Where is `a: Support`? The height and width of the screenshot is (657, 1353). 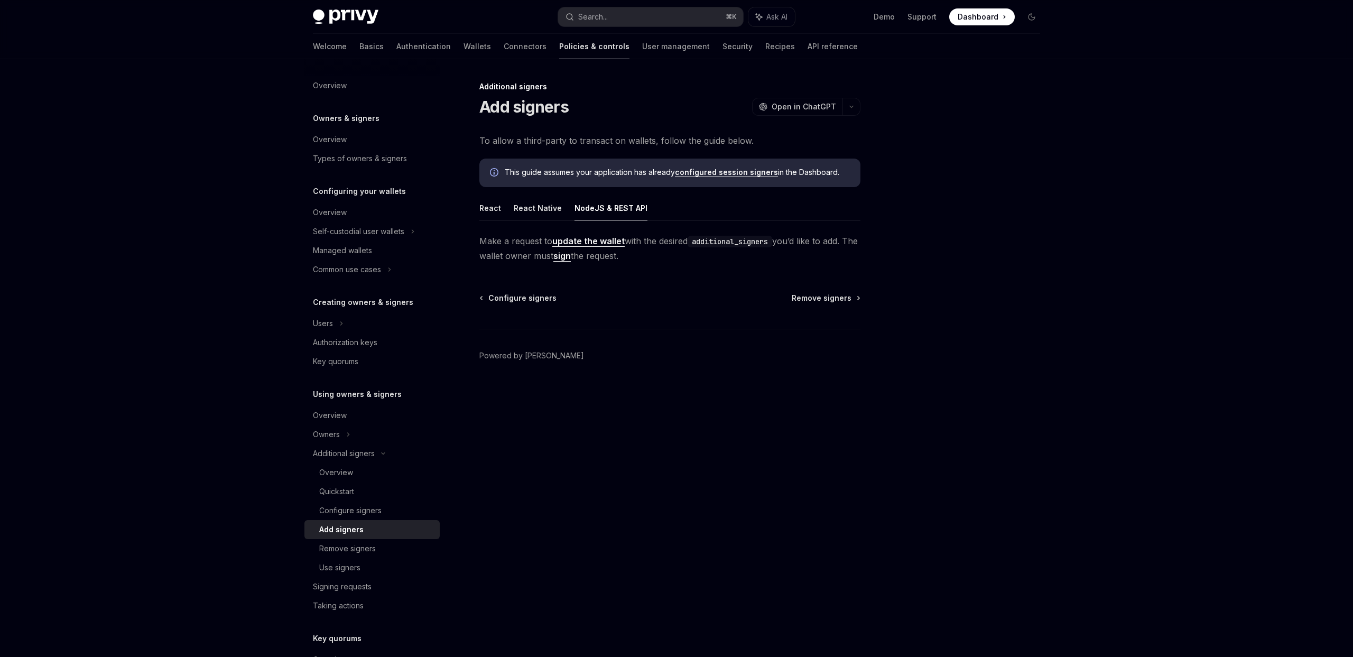 a: Support is located at coordinates (922, 17).